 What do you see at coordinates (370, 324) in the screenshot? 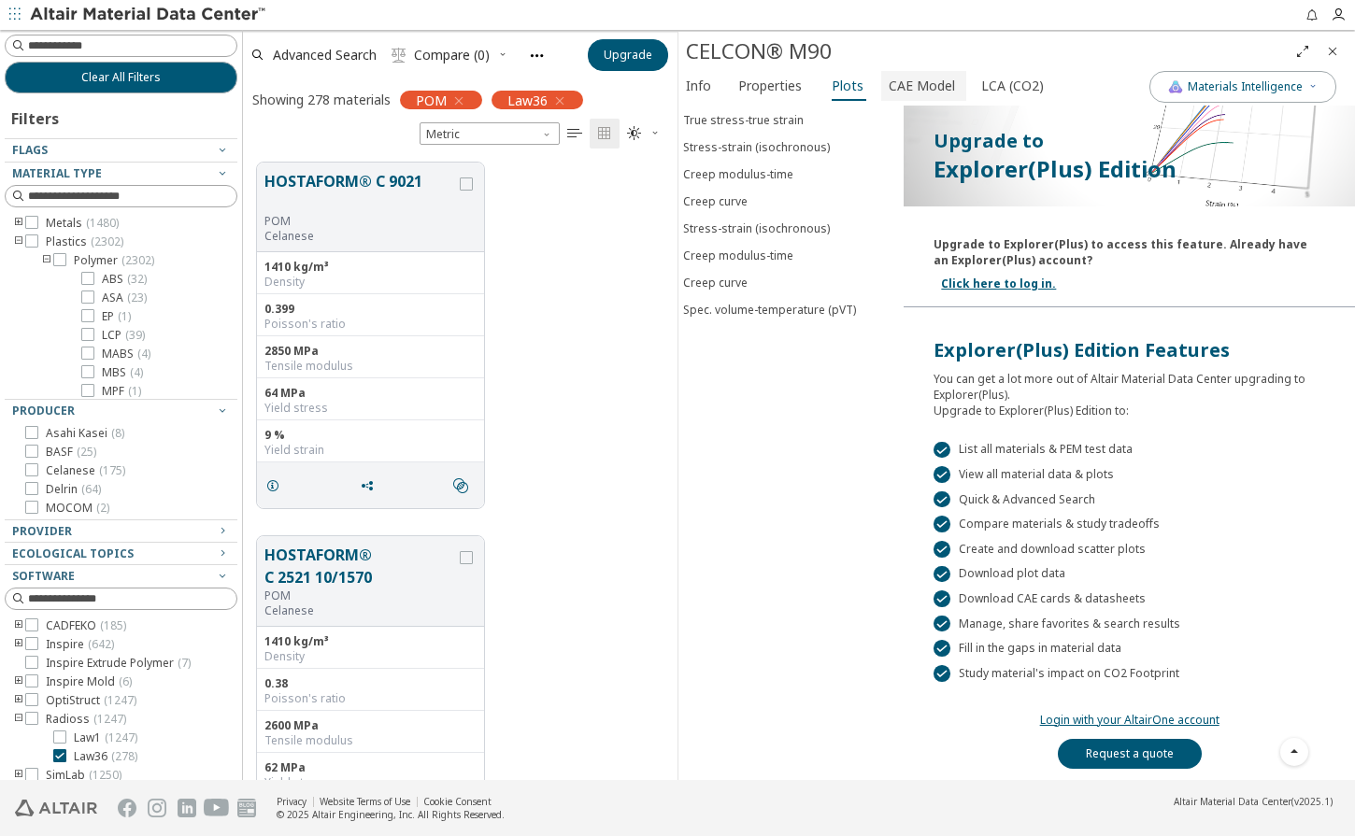
I see `div: Poisson's ratio` at bounding box center [370, 324].